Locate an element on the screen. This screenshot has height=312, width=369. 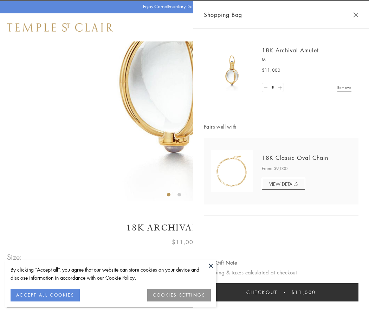
a: 18K Classic Oval Chain is located at coordinates (295, 158).